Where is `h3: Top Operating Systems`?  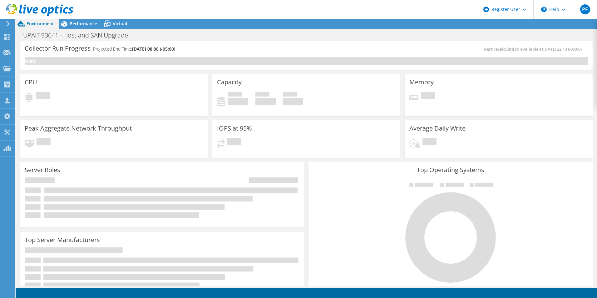 h3: Top Operating Systems is located at coordinates (451, 170).